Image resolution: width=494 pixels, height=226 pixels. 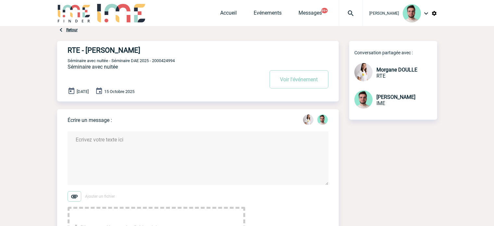 I want to click on p: Conversation partagée avec :, so click(x=396, y=53).